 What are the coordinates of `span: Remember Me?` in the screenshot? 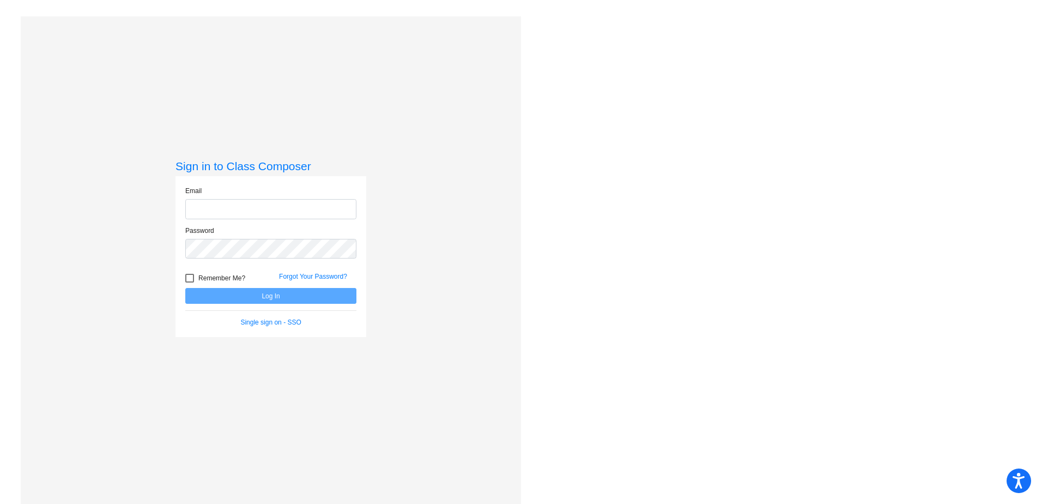 It's located at (222, 278).